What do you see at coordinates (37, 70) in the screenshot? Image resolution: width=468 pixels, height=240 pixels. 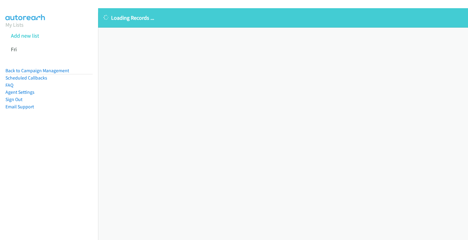 I see `a: Back to Campaign Management` at bounding box center [37, 70].